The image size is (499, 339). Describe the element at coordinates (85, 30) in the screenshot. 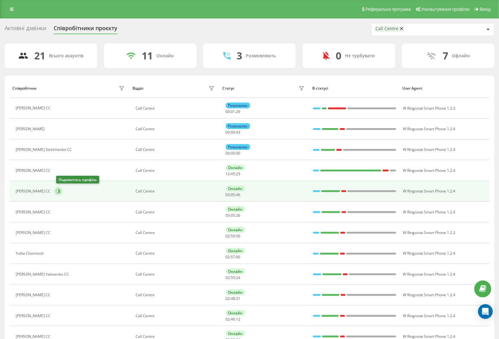

I see `div: Співробітники проєкту` at that location.